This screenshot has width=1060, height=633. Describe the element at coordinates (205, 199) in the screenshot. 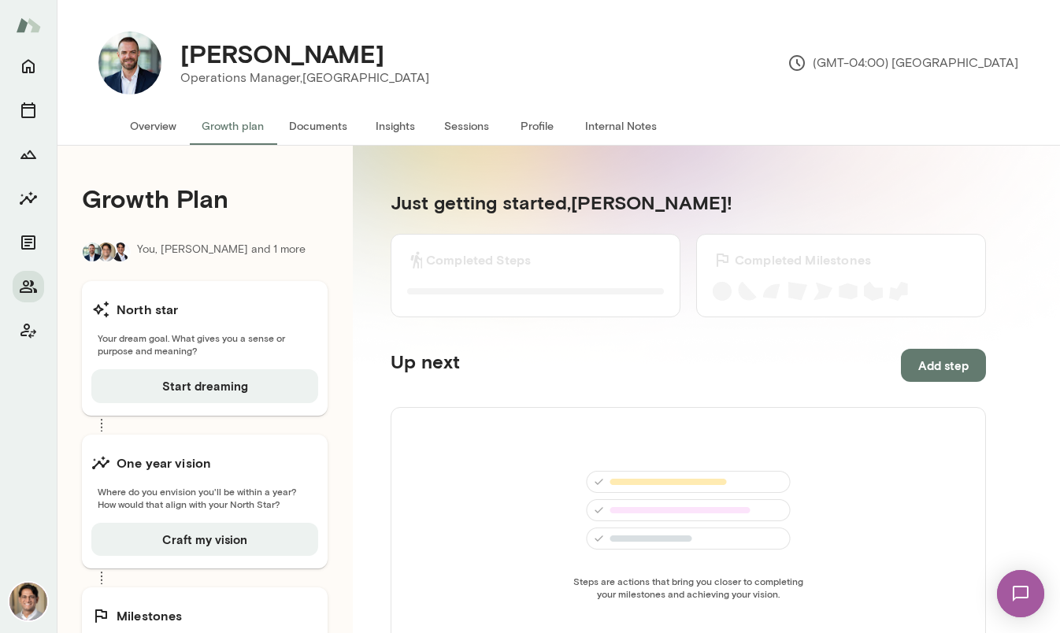

I see `h4: Growth Plan` at that location.